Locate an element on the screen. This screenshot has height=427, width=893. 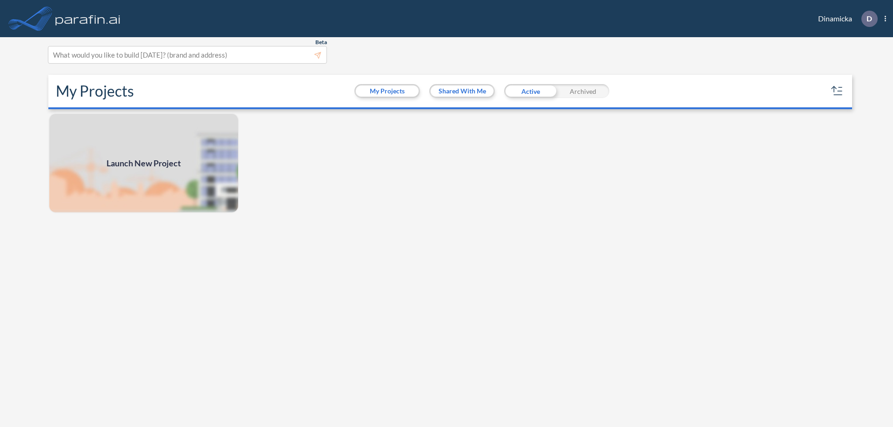
div: Archived is located at coordinates (583, 91).